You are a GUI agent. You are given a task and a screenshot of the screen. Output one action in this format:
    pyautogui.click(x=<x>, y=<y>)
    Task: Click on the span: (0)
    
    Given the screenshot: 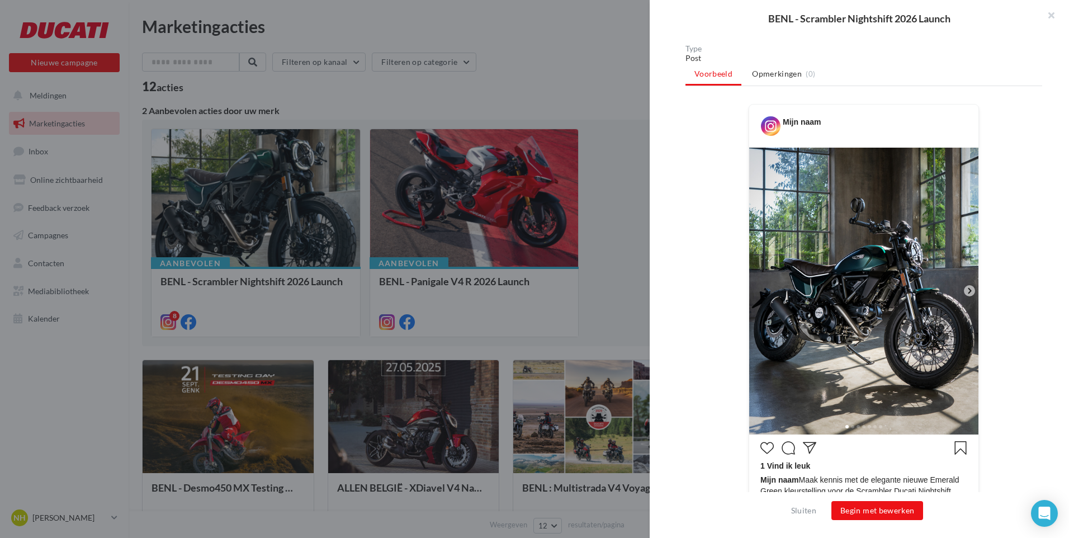 What is the action you would take?
    pyautogui.click(x=810, y=74)
    